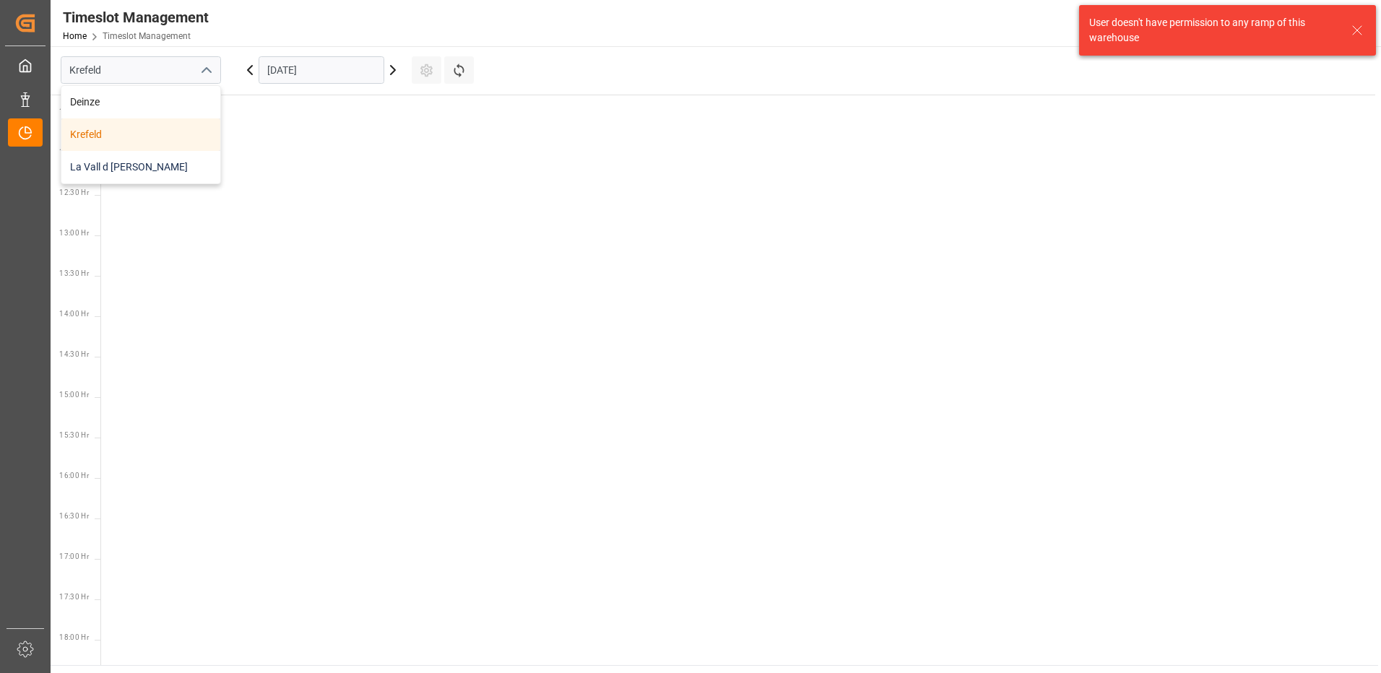  I want to click on span: 16:00 Hr, so click(74, 475).